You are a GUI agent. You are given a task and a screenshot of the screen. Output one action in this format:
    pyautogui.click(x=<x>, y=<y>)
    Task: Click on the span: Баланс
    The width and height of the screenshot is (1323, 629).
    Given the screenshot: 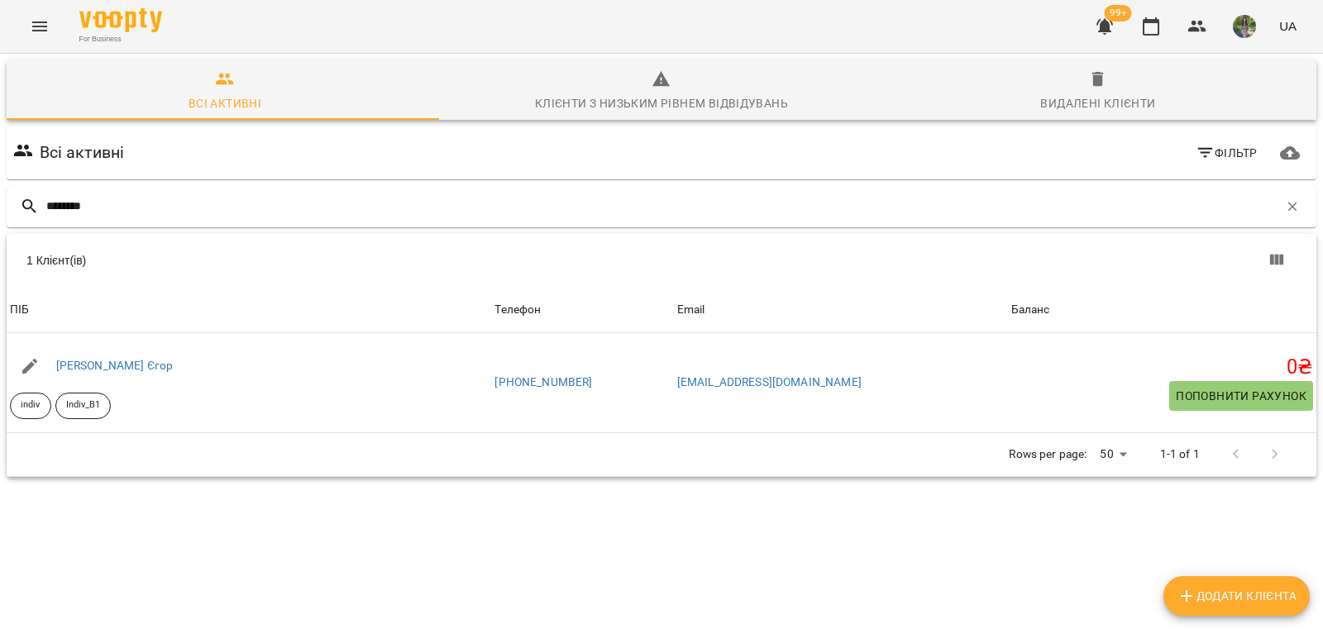 What is the action you would take?
    pyautogui.click(x=1162, y=310)
    